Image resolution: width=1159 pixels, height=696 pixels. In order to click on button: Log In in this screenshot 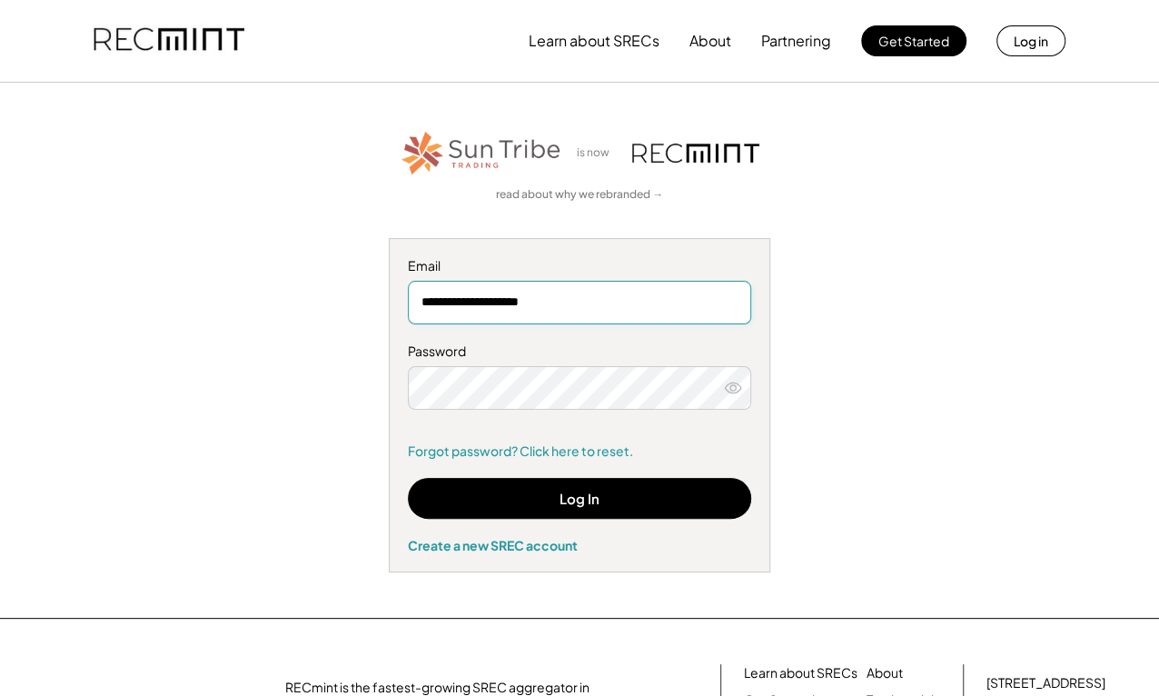, I will do `click(580, 498)`.